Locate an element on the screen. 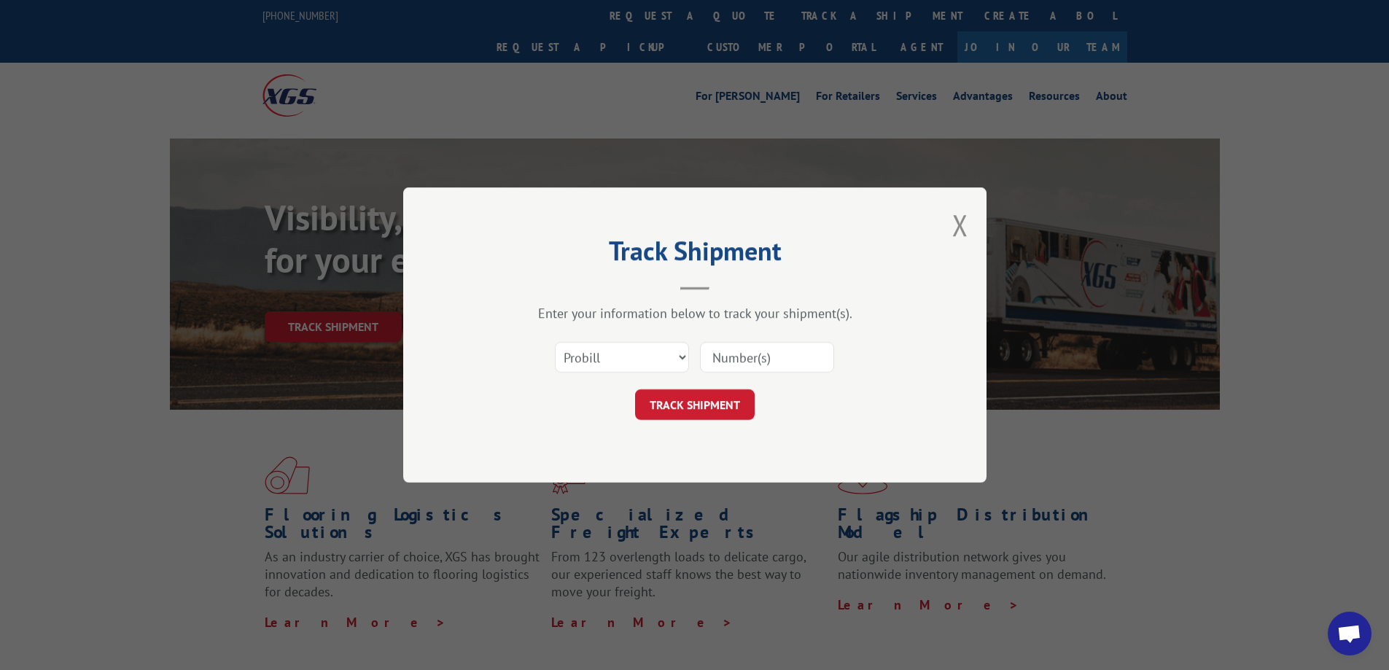 This screenshot has height=670, width=1389. button: TRACK SHIPMENT is located at coordinates (695, 405).